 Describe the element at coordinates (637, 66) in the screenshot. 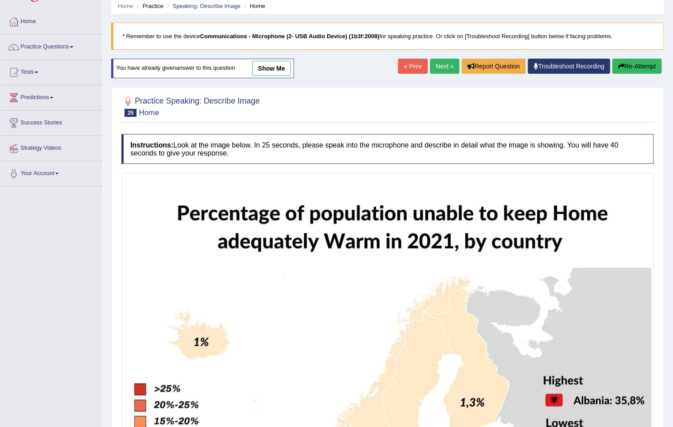

I see `button: Re-Attempt` at that location.